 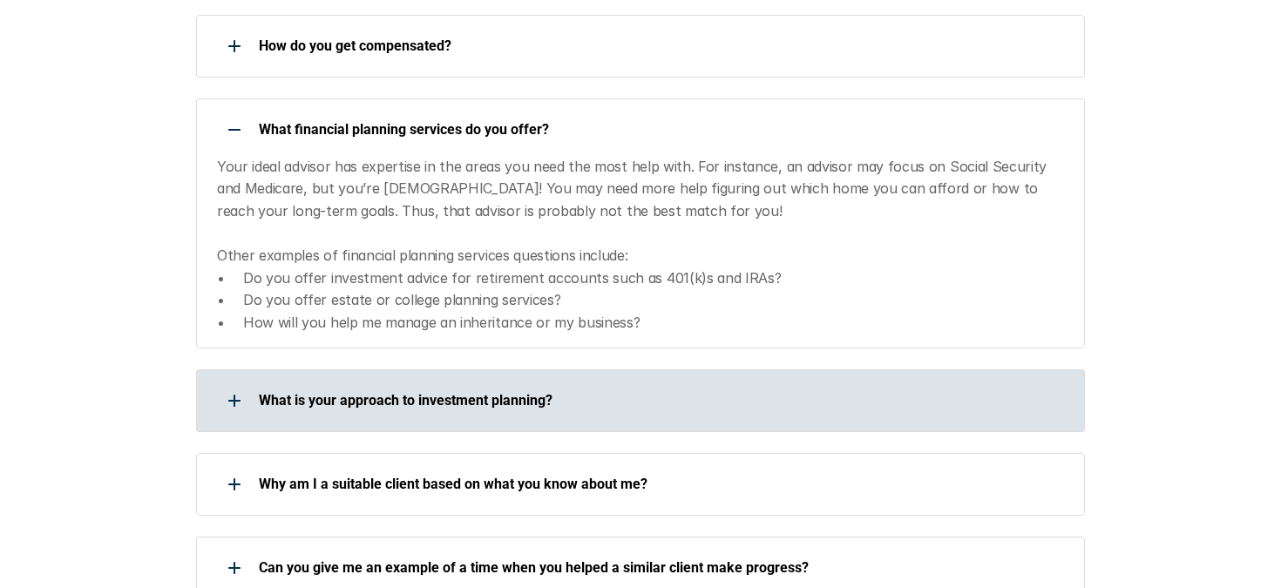 What do you see at coordinates (660, 567) in the screenshot?
I see `p: Can you give me an example of a time when you helped a similar client make progress?` at bounding box center [660, 567].